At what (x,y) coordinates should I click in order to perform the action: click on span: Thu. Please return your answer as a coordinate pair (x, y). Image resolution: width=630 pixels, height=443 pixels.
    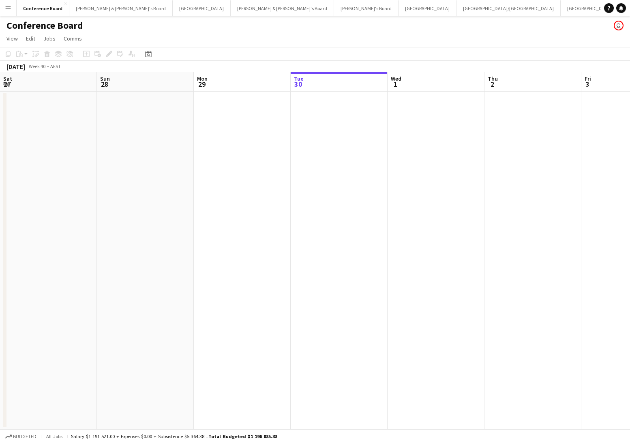
    Looking at the image, I should click on (492, 79).